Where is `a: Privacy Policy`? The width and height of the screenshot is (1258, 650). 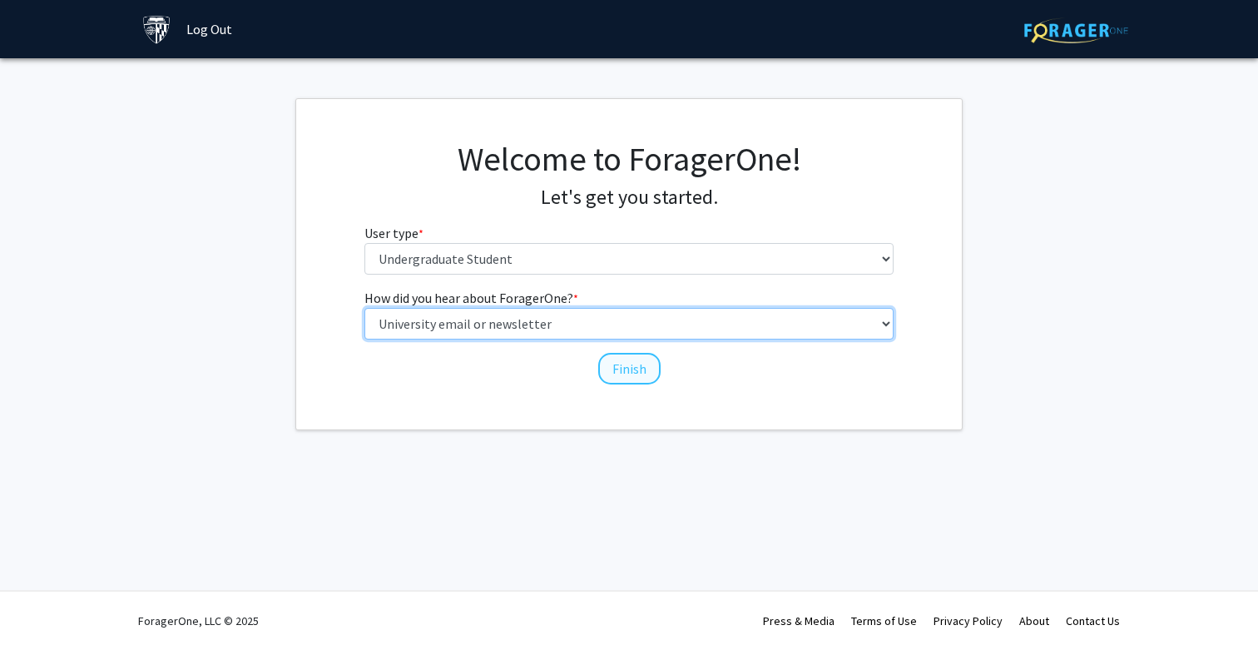 a: Privacy Policy is located at coordinates (967, 621).